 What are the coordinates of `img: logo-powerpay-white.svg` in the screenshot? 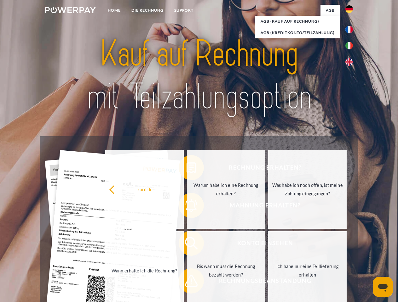 It's located at (70, 10).